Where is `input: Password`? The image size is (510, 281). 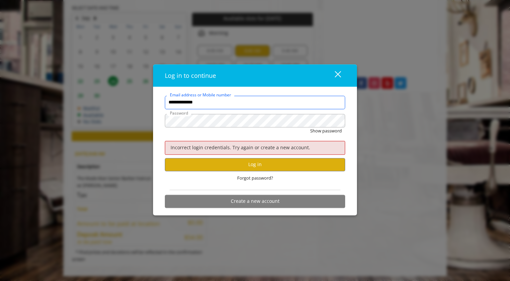
input: Password is located at coordinates (255, 120).